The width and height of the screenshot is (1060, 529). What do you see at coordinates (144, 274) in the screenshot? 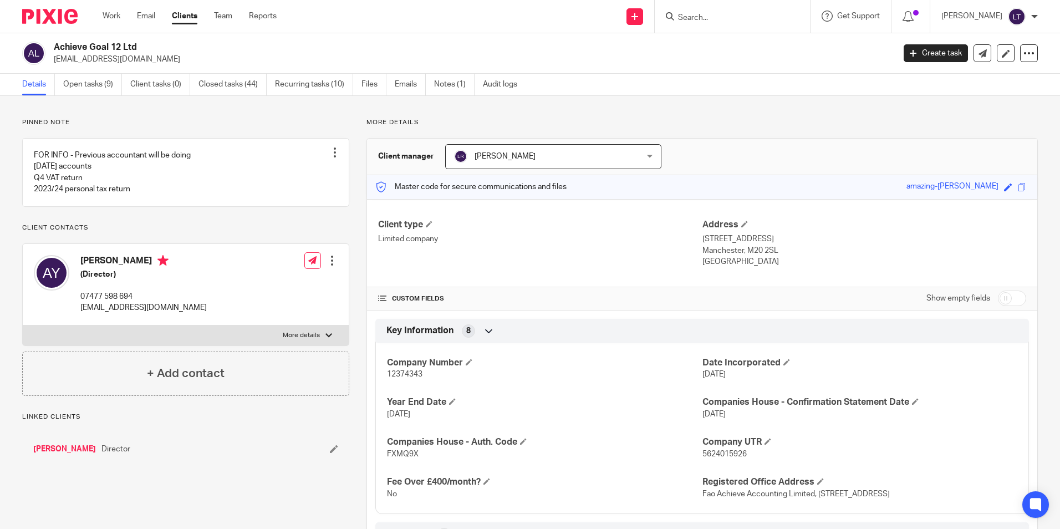
I see `h5: (Director)` at bounding box center [144, 274].